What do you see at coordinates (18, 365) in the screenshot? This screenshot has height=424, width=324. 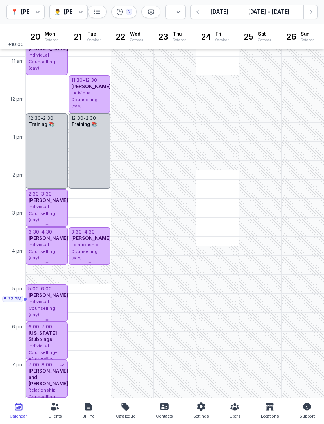 I see `span: 7 pm` at bounding box center [18, 365].